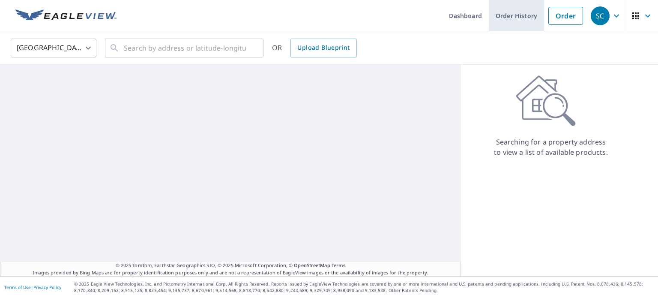  I want to click on a: Terms of Use, so click(18, 287).